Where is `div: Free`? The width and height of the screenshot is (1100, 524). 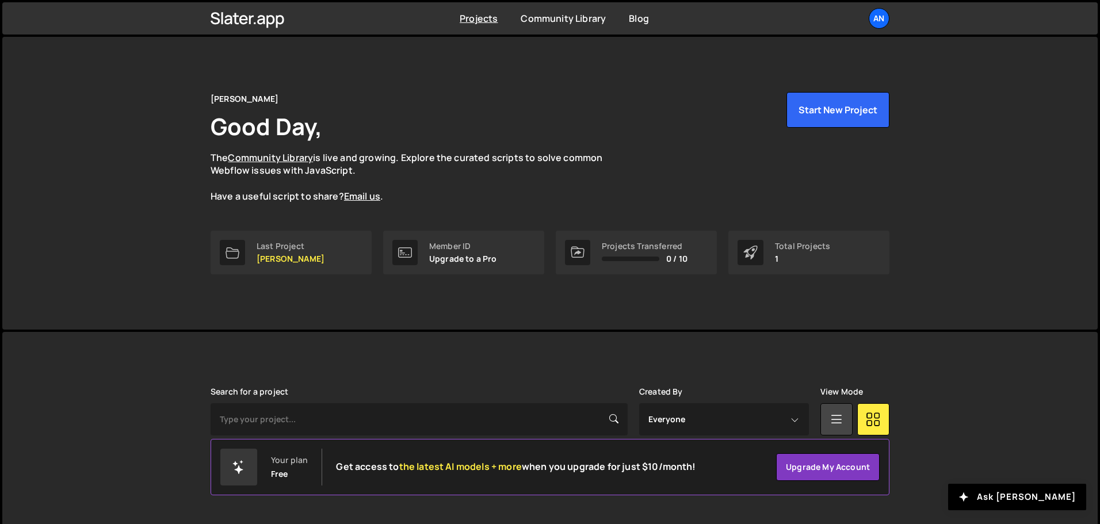
div: Free is located at coordinates (280, 474).